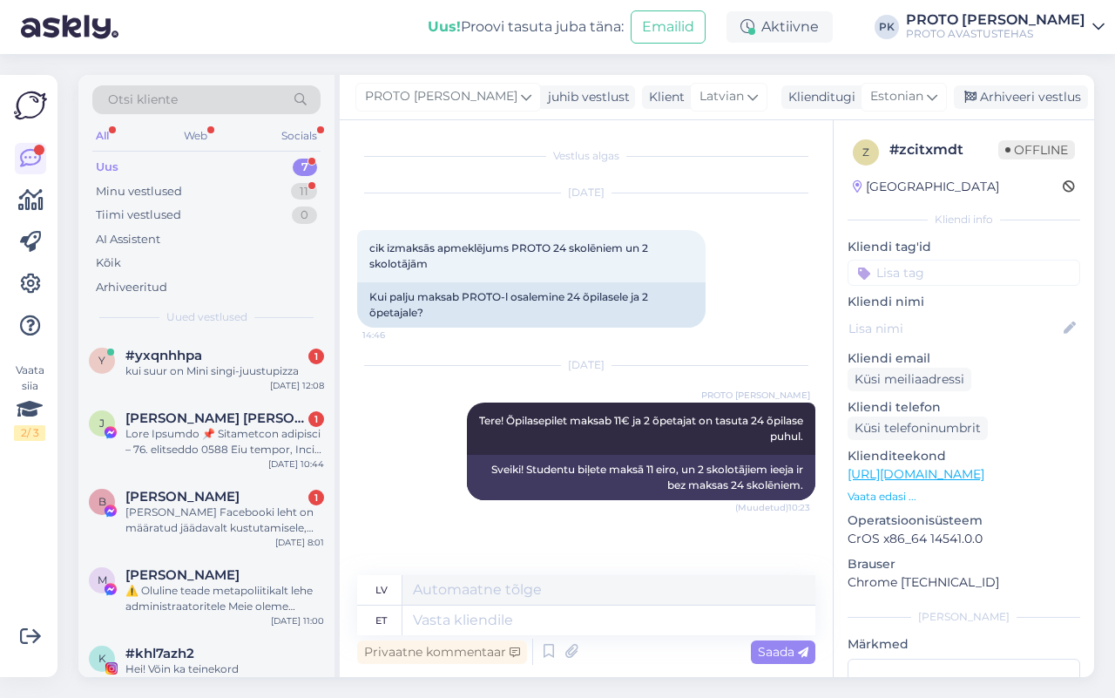  What do you see at coordinates (299, 136) in the screenshot?
I see `div: Socials` at bounding box center [299, 136].